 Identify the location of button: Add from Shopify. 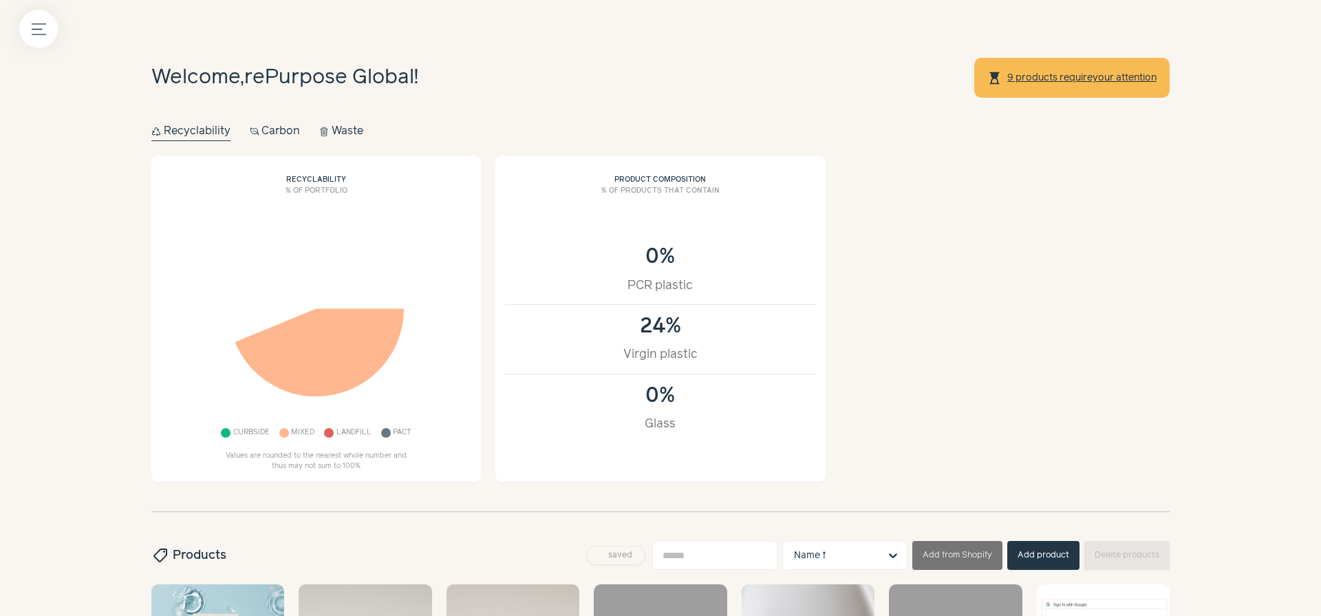
(957, 555).